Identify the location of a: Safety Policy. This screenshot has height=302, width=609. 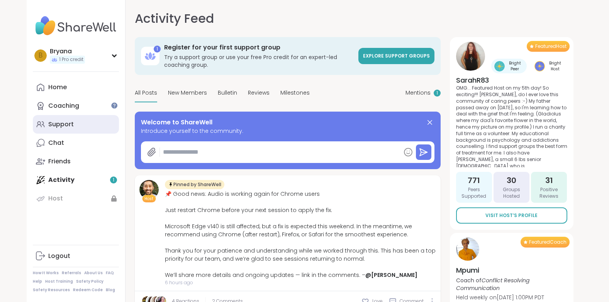
(90, 282).